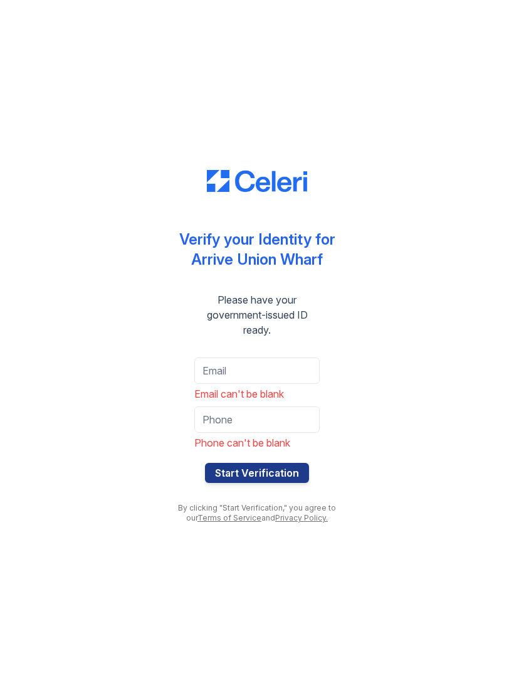 This screenshot has height=673, width=514. I want to click on div: By clicking "Start Verification," you agree to our and, so click(257, 513).